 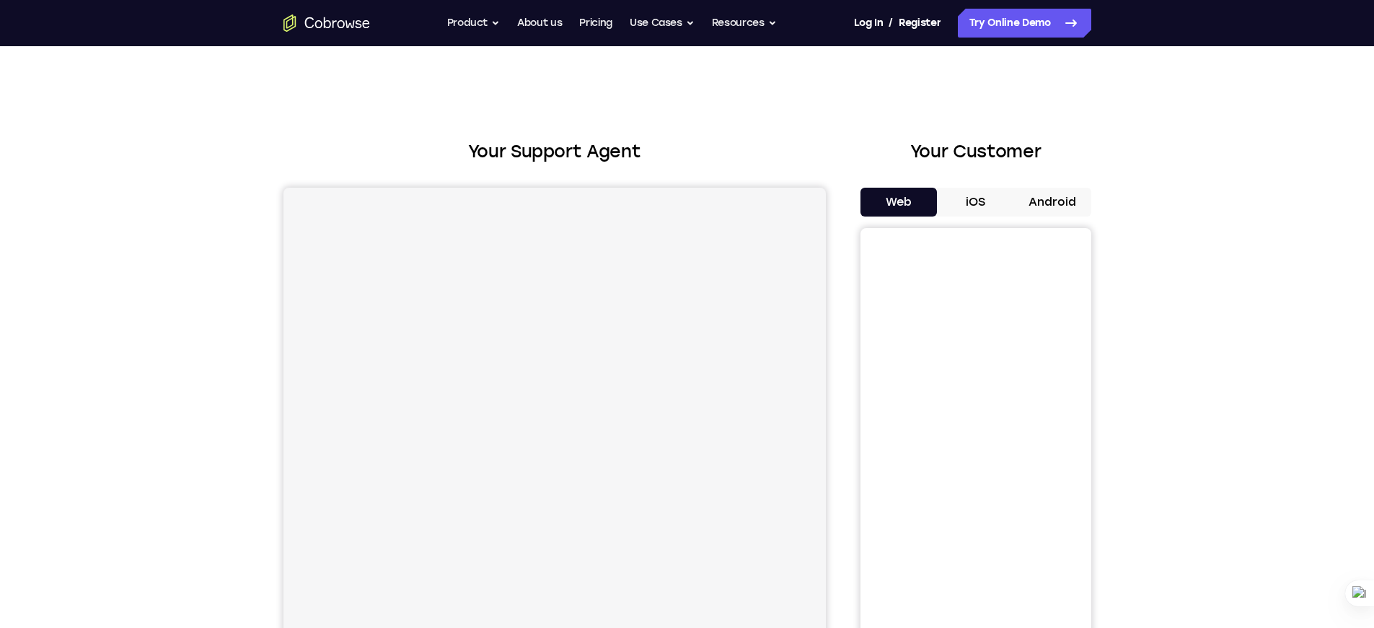 I want to click on h2: Your Support Agent, so click(x=555, y=152).